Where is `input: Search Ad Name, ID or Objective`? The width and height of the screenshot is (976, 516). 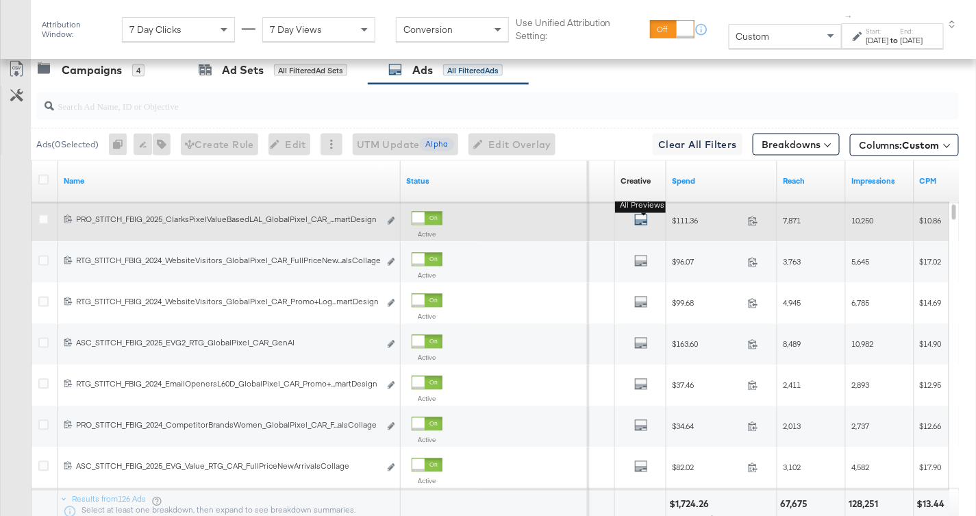 input: Search Ad Name, ID or Objective is located at coordinates (466, 100).